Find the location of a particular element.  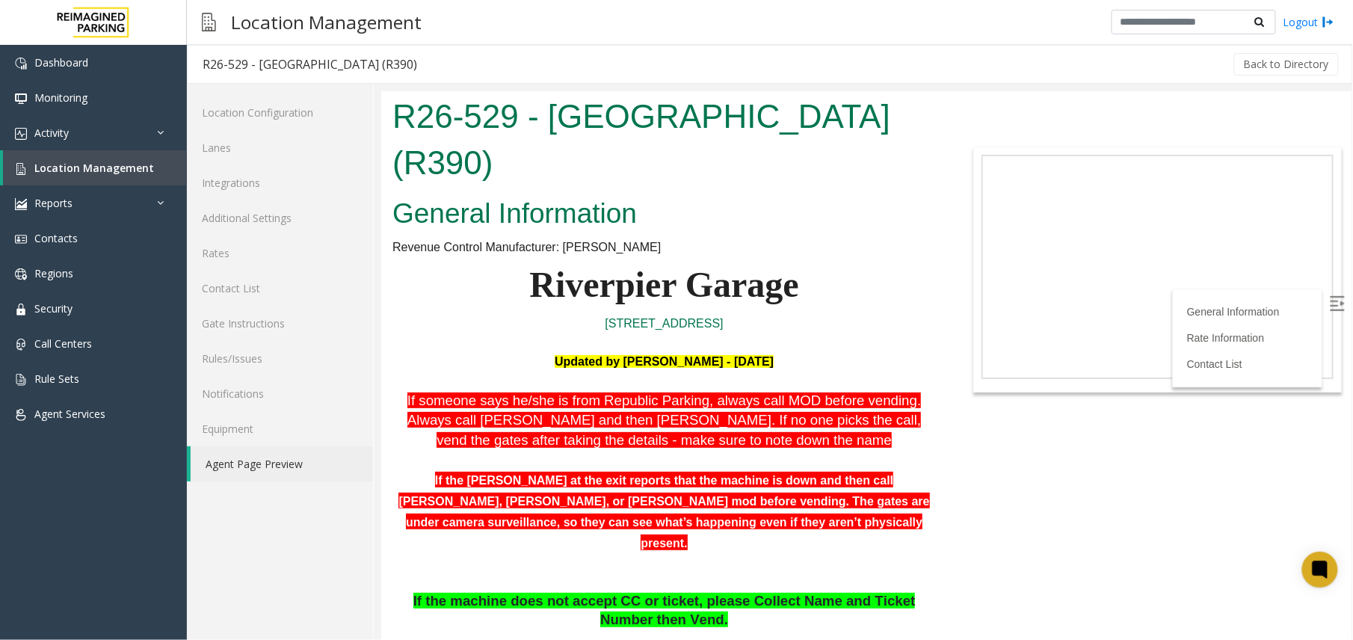

a: Additional Settings is located at coordinates (280, 217).